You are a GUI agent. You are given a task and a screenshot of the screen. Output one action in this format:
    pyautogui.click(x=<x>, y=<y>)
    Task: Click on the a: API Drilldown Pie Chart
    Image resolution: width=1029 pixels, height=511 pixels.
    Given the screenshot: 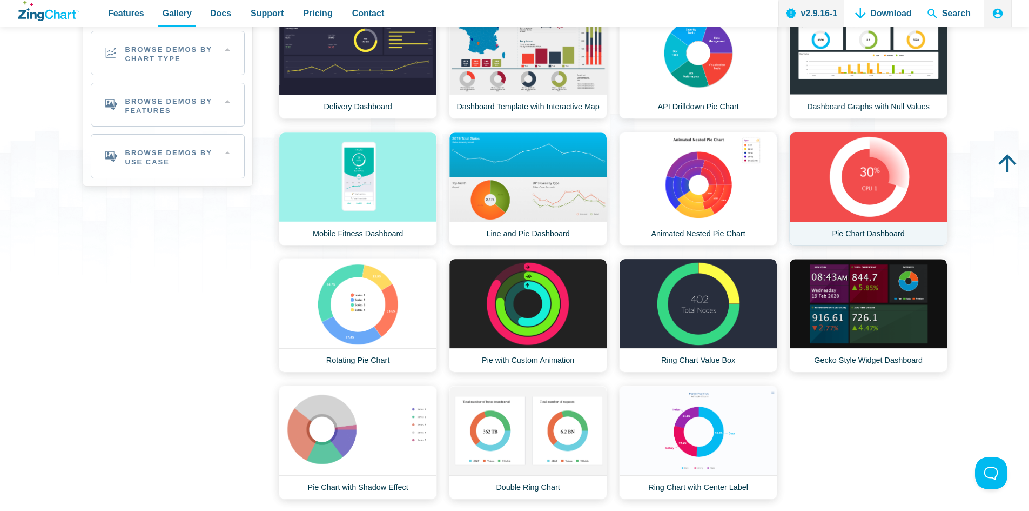 What is the action you would take?
    pyautogui.click(x=698, y=62)
    